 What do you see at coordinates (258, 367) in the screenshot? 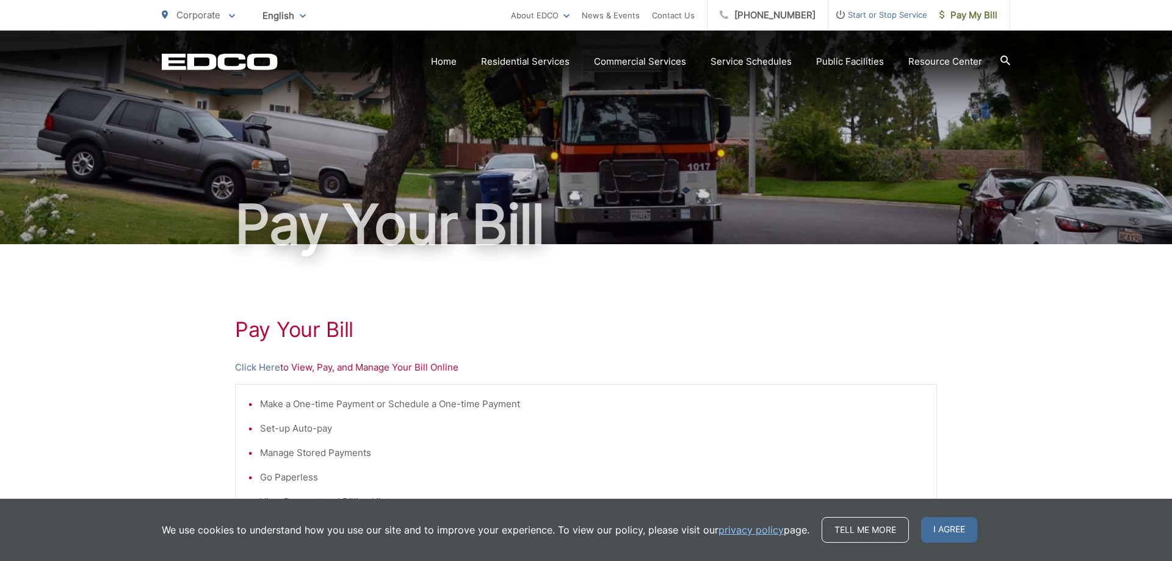
I see `a: Click Here` at bounding box center [258, 367].